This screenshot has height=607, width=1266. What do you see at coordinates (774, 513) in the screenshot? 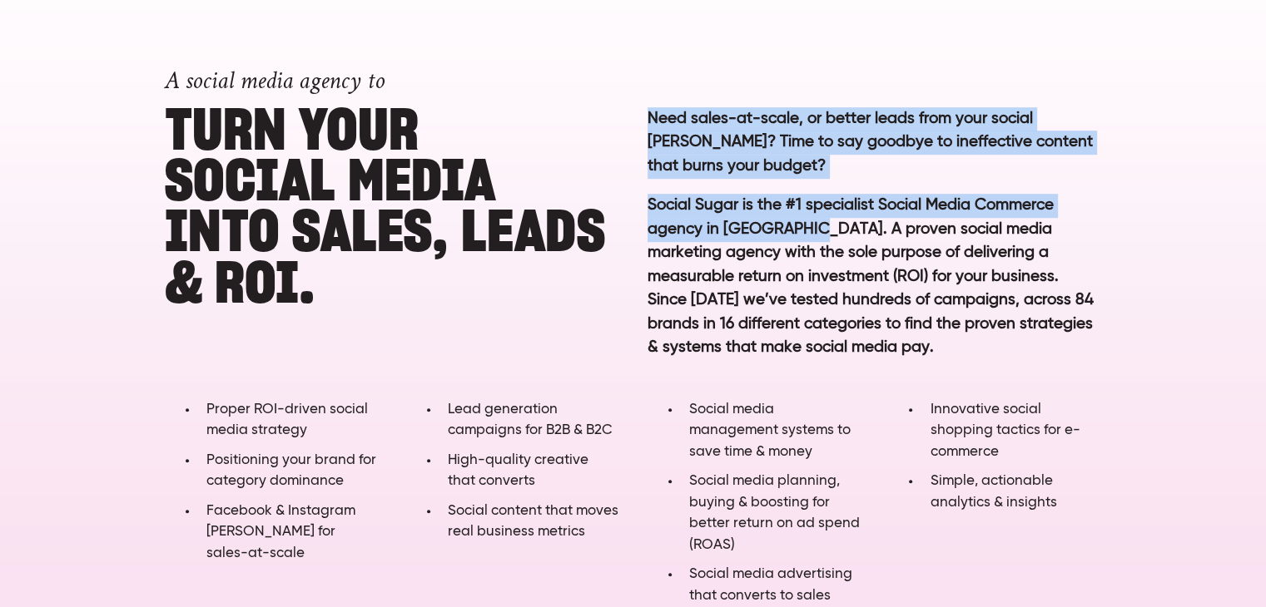
I see `span: Social media planning, buying & boosting for better return on ad spend (ROAS)` at bounding box center [774, 513].